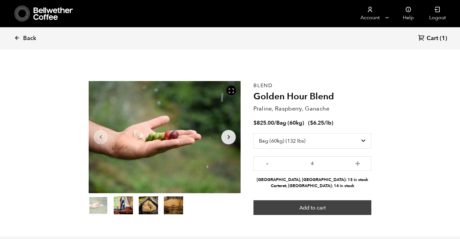 The width and height of the screenshot is (460, 239). What do you see at coordinates (312, 97) in the screenshot?
I see `h2: Golden Hour Blend` at bounding box center [312, 97].